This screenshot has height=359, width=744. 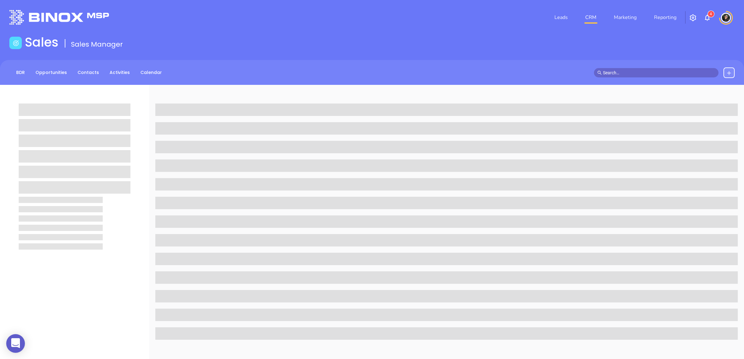 What do you see at coordinates (693, 18) in the screenshot?
I see `img: iconSetting` at bounding box center [693, 18].